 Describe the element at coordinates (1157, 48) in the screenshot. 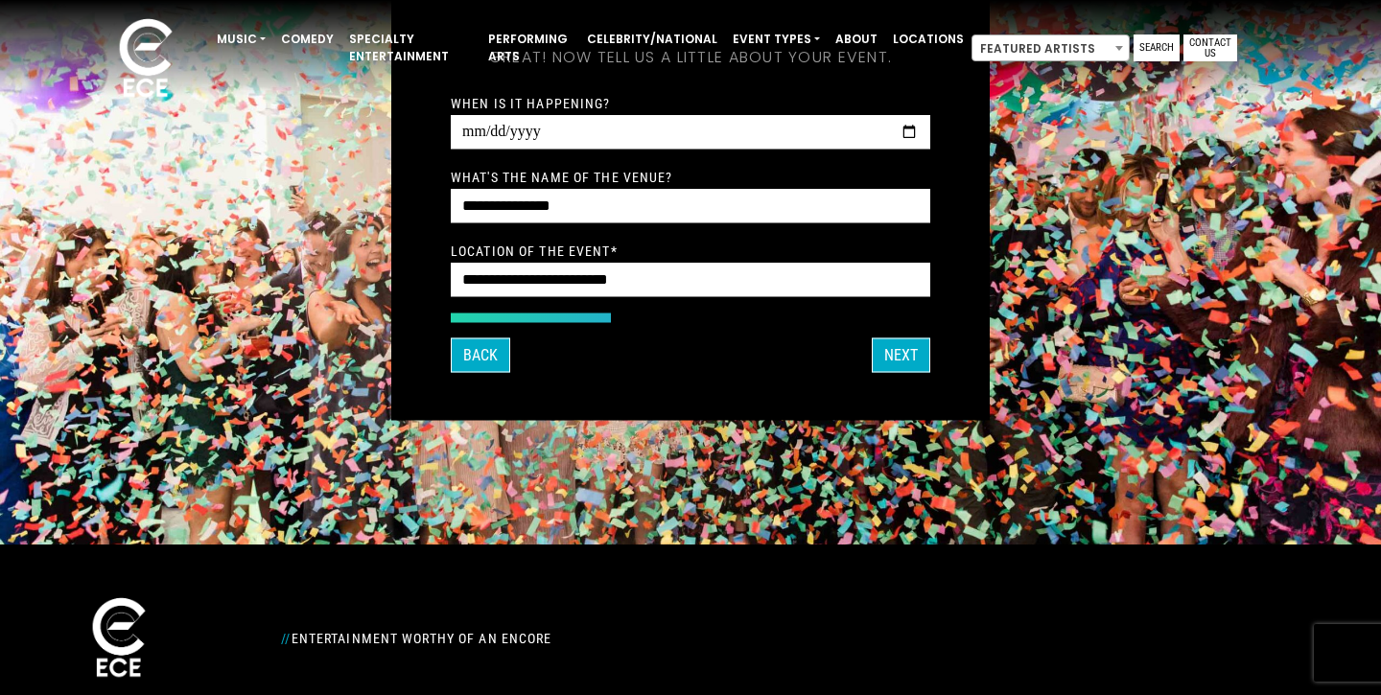

I see `a: Search` at that location.